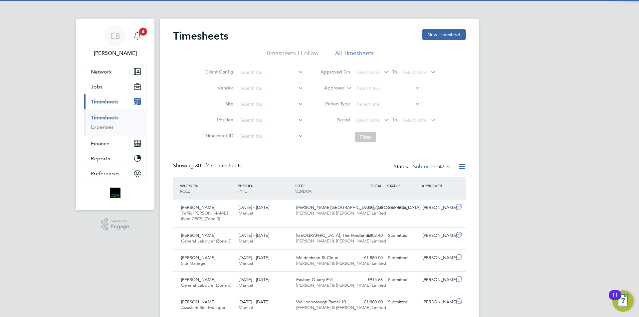  I want to click on button: Filter, so click(365, 137).